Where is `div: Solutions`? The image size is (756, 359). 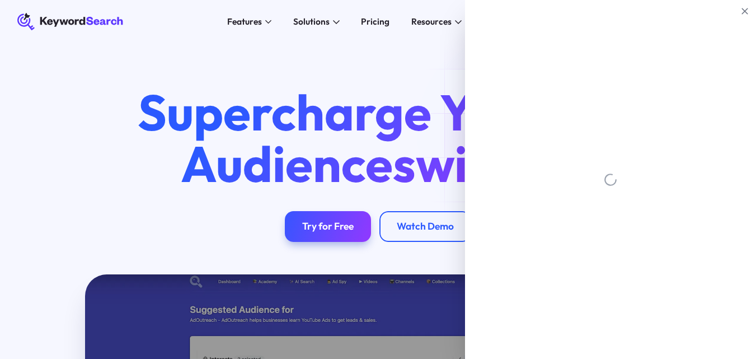 div: Solutions is located at coordinates (311, 21).